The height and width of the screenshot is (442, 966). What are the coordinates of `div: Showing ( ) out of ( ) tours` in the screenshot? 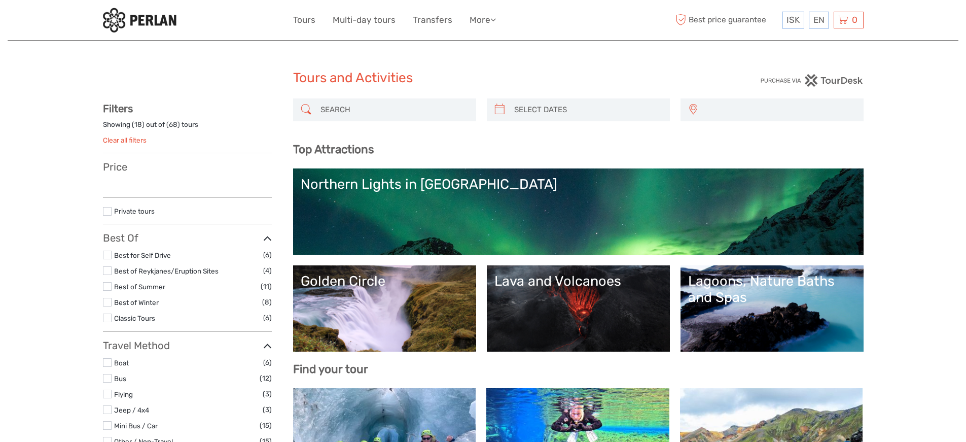 It's located at (187, 127).